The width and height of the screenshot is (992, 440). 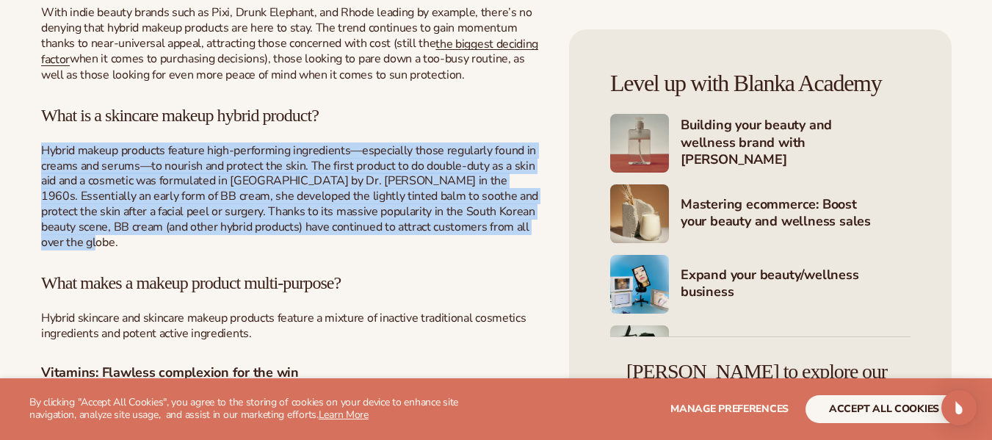 I want to click on a: Shopify Image 4 Expand your beauty/wellness business, so click(x=760, y=284).